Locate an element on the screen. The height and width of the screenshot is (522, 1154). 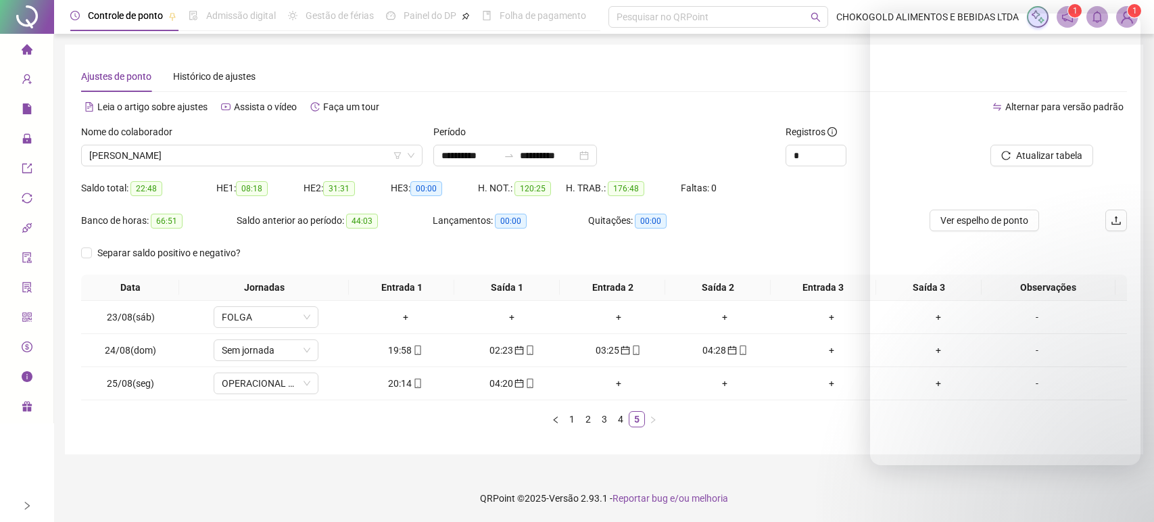
span: 22:48 is located at coordinates (146, 189).